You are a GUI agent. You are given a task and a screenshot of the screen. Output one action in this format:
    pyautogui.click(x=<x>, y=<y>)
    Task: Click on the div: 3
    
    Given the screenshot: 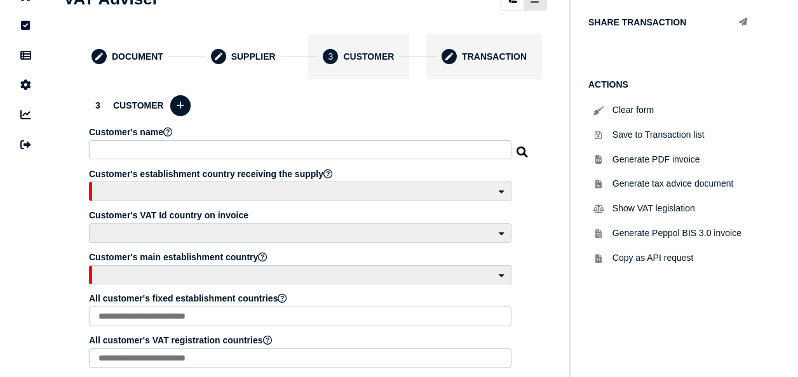 What is the action you would take?
    pyautogui.click(x=98, y=105)
    